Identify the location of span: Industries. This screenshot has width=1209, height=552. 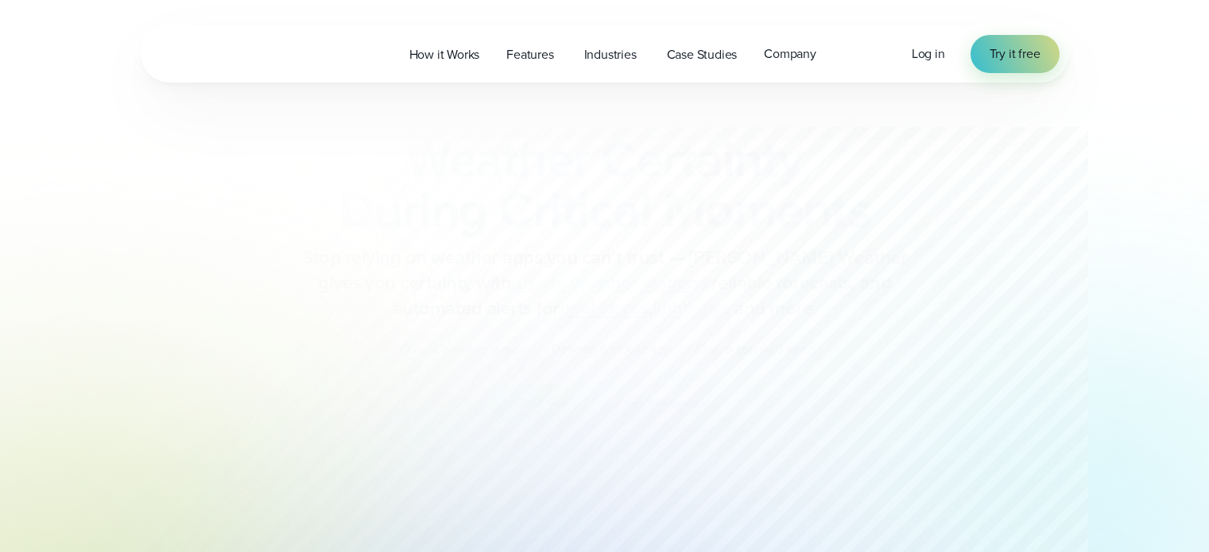
(610, 55).